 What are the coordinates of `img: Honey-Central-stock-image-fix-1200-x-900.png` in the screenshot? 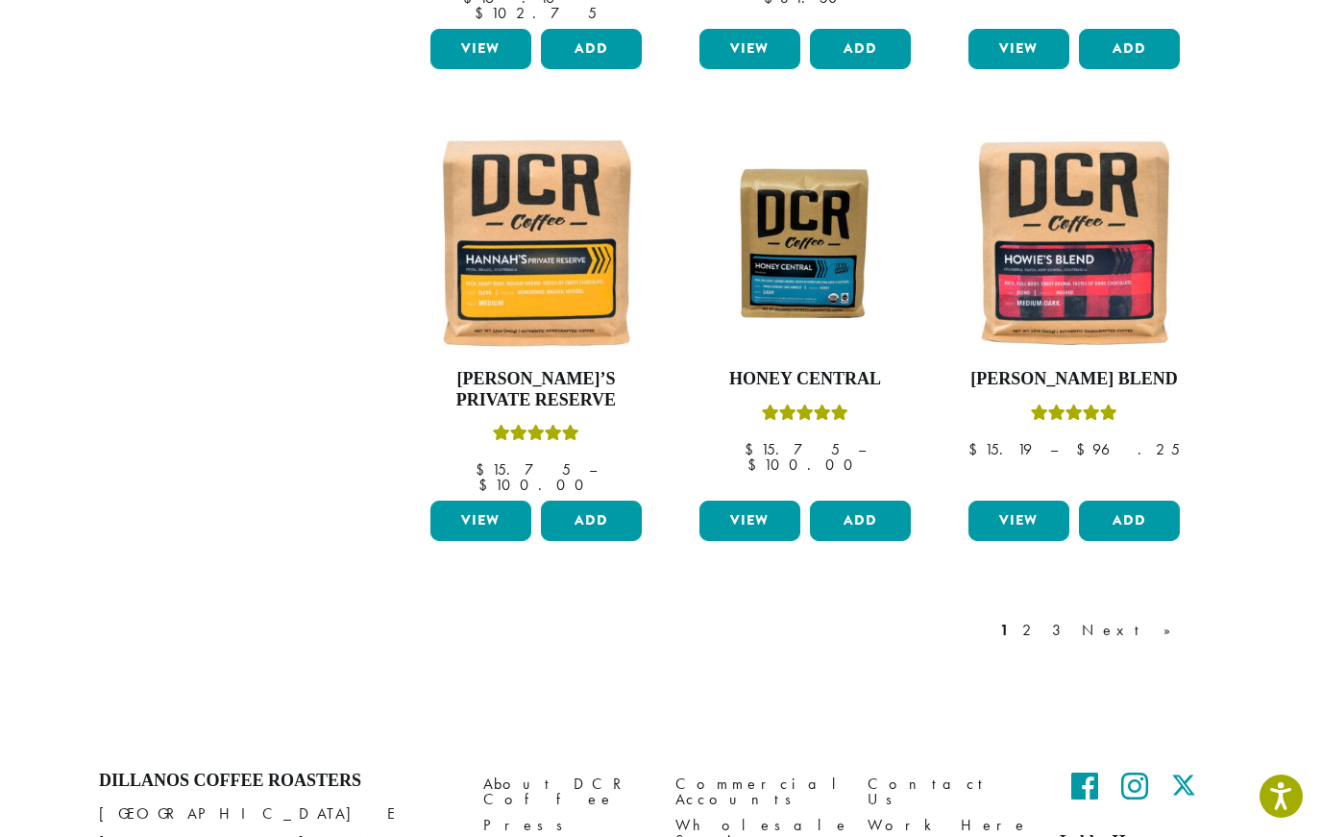 It's located at (805, 243).